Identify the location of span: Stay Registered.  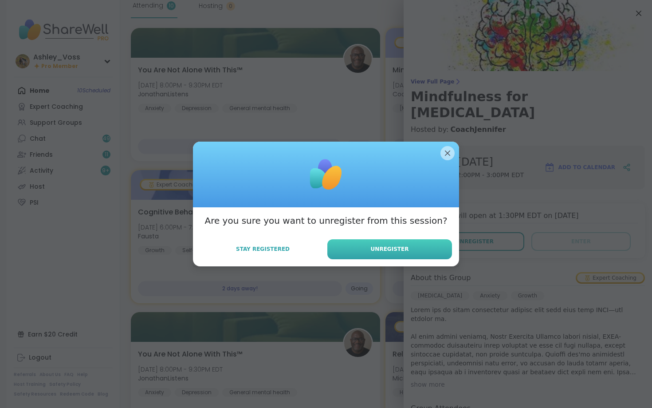
(263, 249).